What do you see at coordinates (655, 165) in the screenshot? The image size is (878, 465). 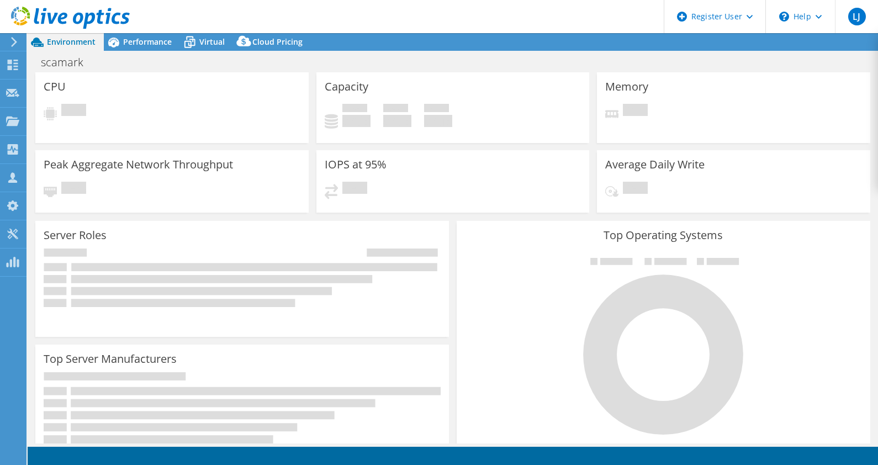 I see `h3: Average Daily Write` at bounding box center [655, 165].